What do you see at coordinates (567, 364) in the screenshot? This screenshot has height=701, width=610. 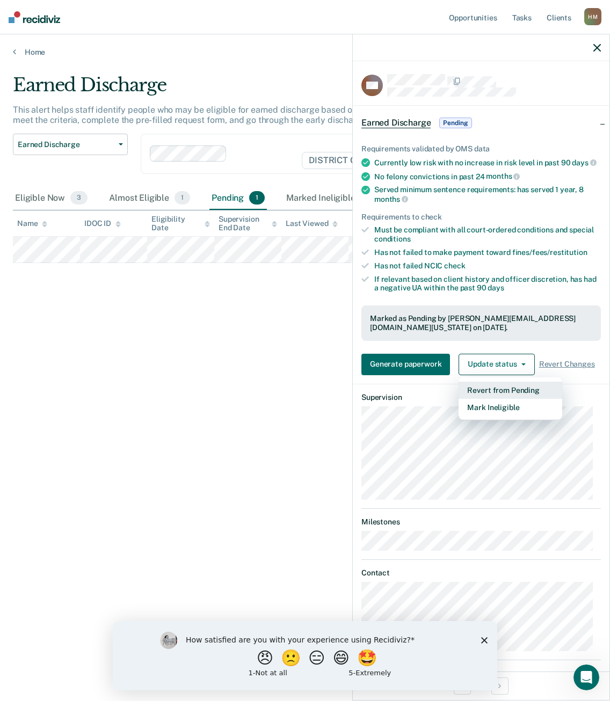 I see `span: Revert Changes` at bounding box center [567, 364].